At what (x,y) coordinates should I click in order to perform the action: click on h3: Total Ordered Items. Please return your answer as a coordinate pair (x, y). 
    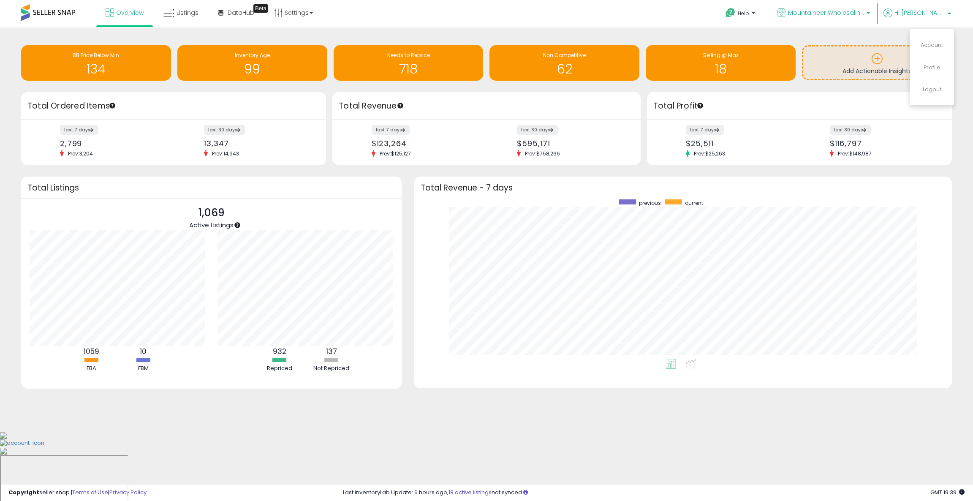
    Looking at the image, I should click on (174, 106).